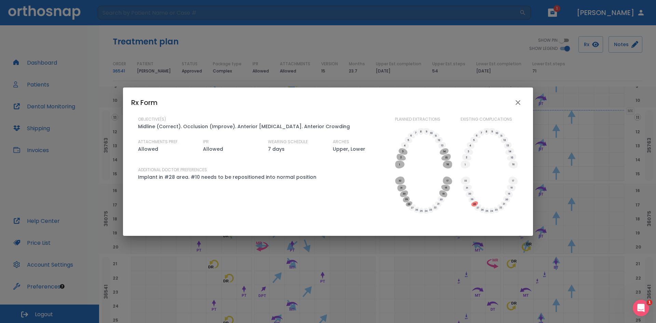  Describe the element at coordinates (418, 119) in the screenshot. I see `p: PLANNED EXTRACTIONS` at that location.